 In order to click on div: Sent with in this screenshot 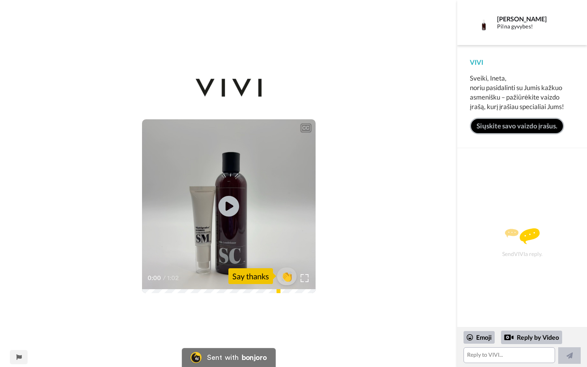, I will do `click(223, 357)`.